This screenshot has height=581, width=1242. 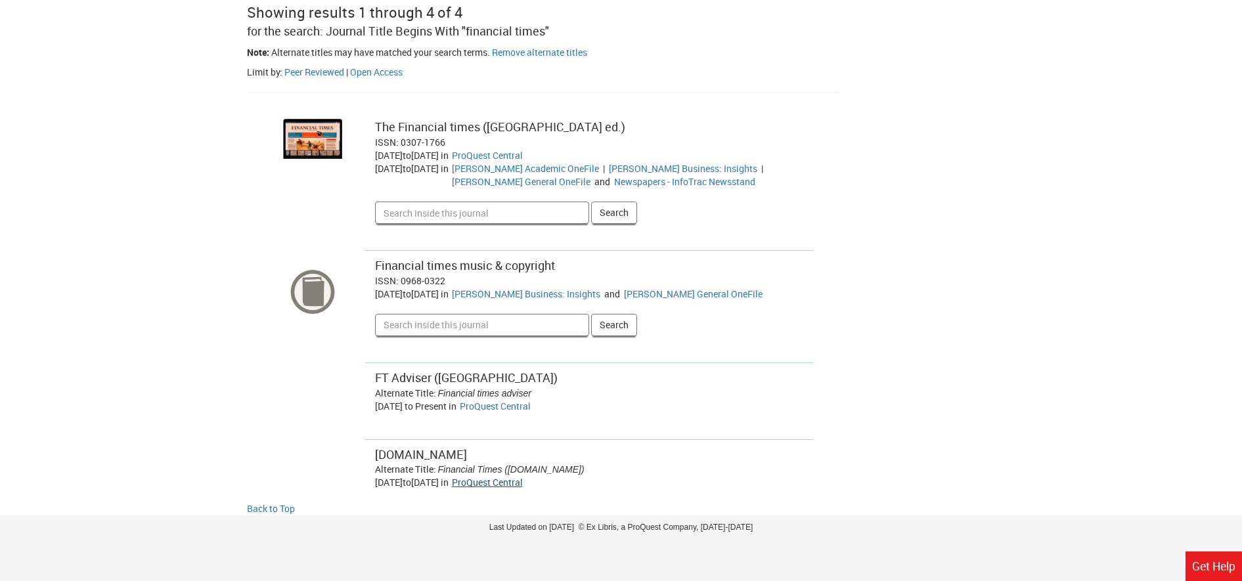 What do you see at coordinates (265, 72) in the screenshot?
I see `span: Limit by:` at bounding box center [265, 72].